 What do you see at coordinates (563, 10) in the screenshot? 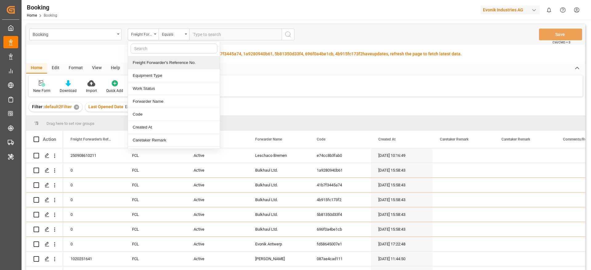
I see `button: Help Center` at bounding box center [563, 10].